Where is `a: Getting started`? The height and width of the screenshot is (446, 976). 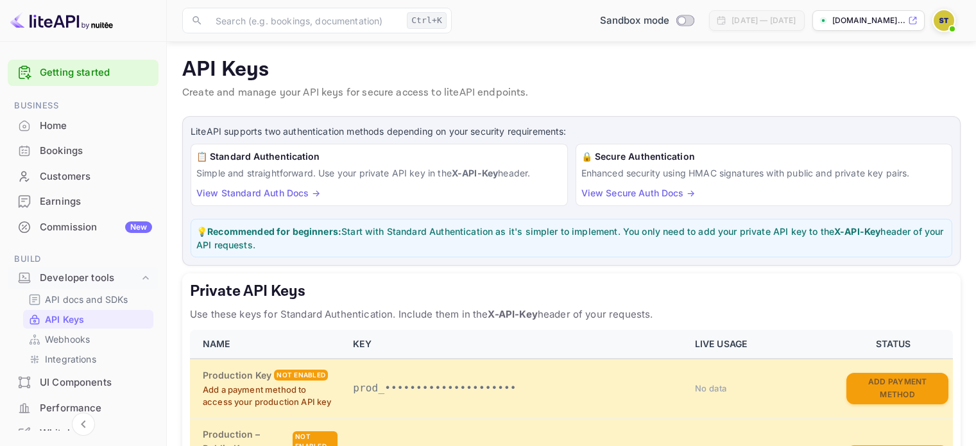
a: Getting started is located at coordinates (96, 72).